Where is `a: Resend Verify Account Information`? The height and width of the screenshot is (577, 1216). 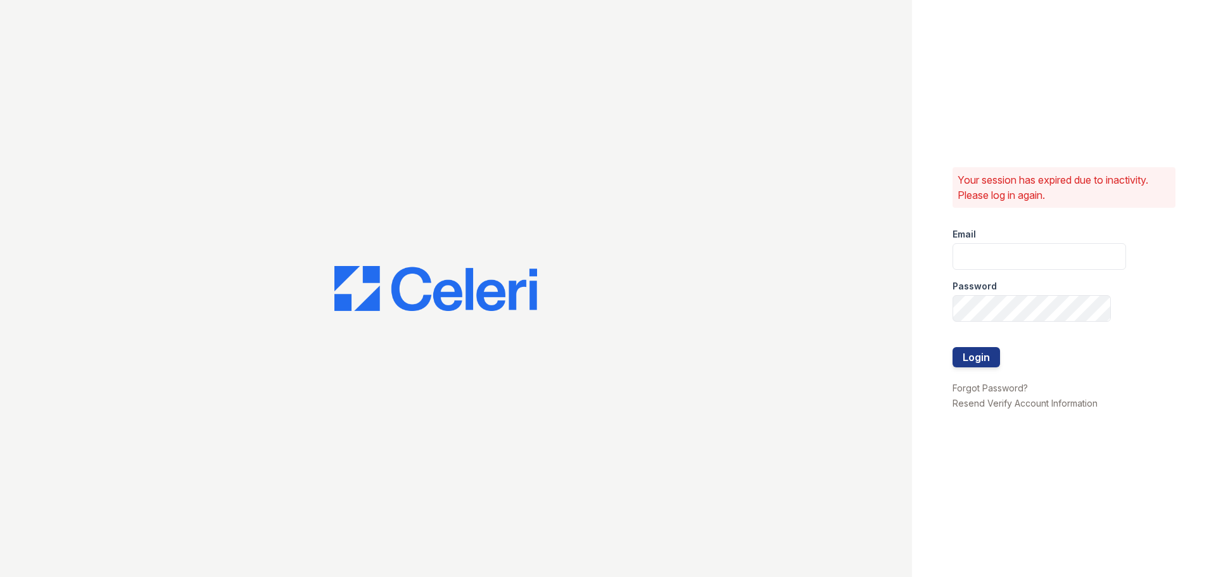 a: Resend Verify Account Information is located at coordinates (1025, 403).